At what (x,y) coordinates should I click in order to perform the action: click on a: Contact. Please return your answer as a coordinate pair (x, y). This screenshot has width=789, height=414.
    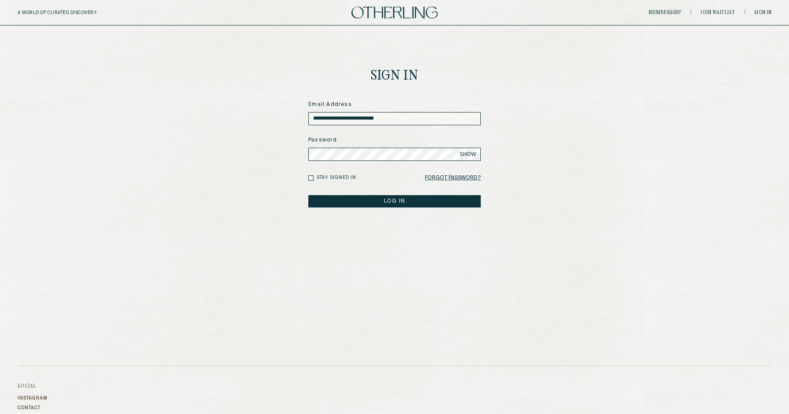
    Looking at the image, I should click on (33, 408).